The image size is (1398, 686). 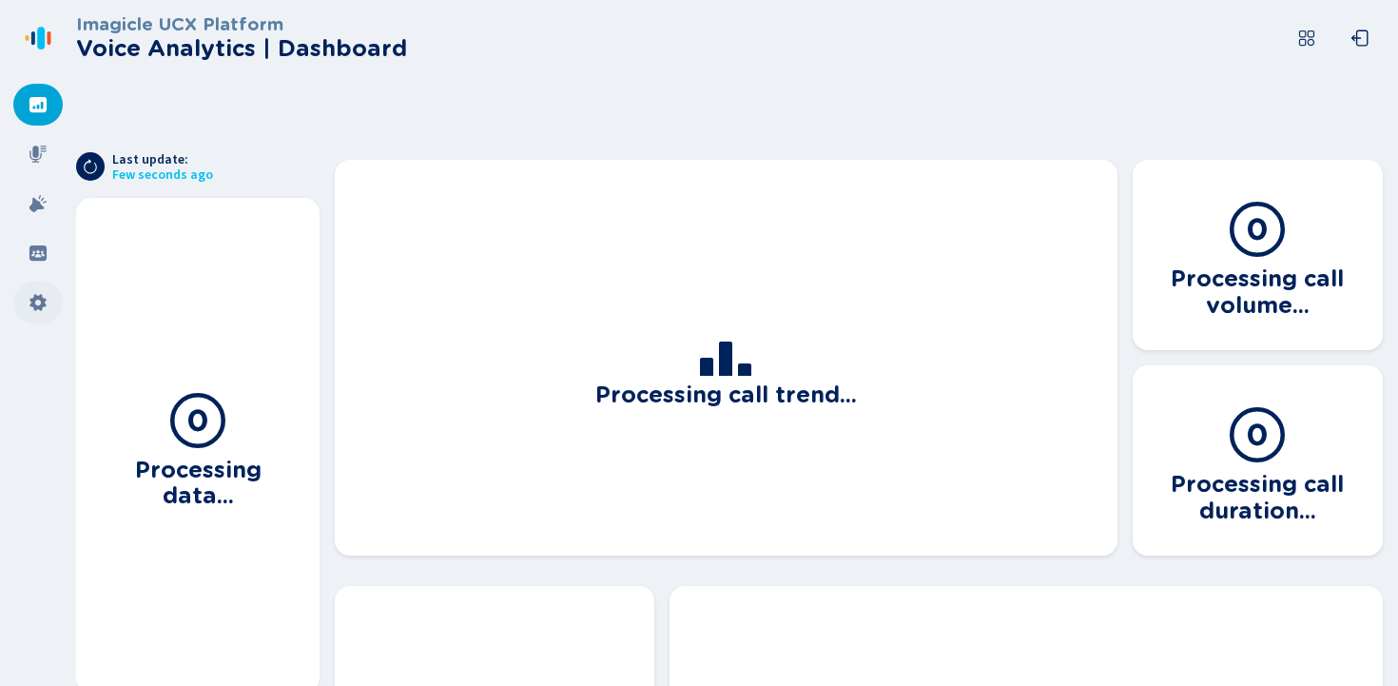 I want to click on h3: Imagicle UCX Platform, so click(x=242, y=25).